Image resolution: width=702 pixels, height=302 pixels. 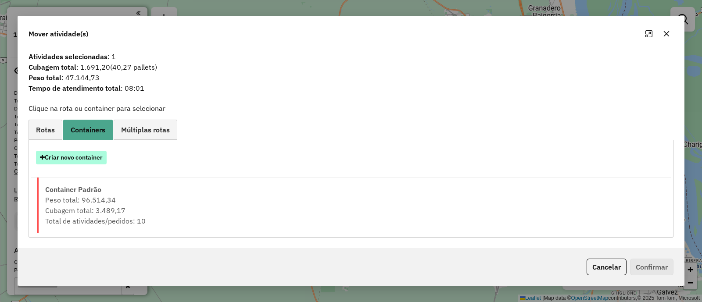 I want to click on strong: Atividades selecionadas, so click(x=68, y=57).